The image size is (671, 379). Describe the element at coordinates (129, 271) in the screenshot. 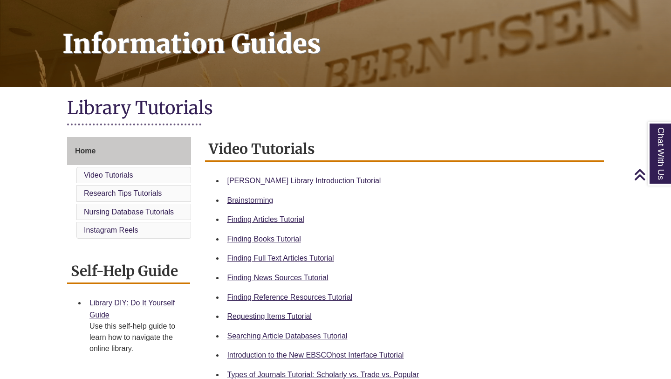

I see `h2: Self-Help Guide` at that location.